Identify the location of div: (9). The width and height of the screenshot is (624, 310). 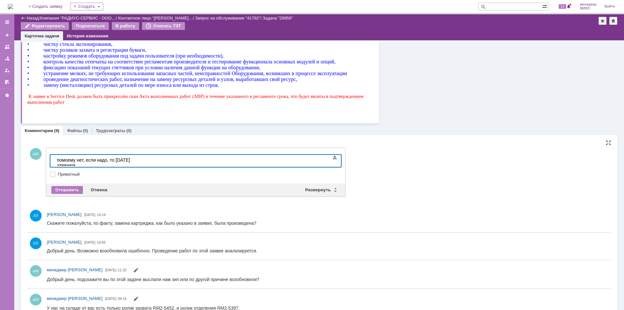
(57, 130).